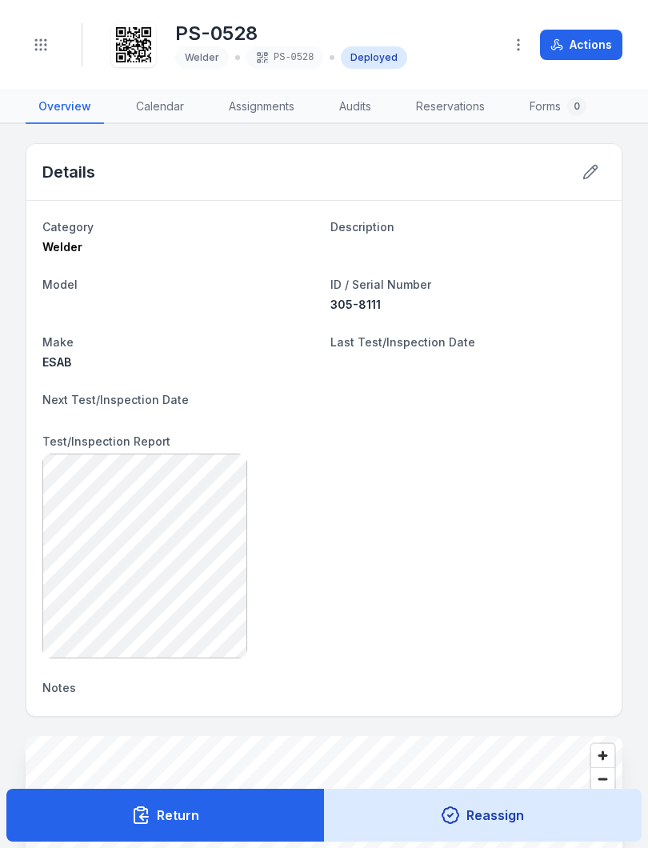 The width and height of the screenshot is (648, 848). Describe the element at coordinates (115, 399) in the screenshot. I see `span: Next Test/Inspection Date` at that location.